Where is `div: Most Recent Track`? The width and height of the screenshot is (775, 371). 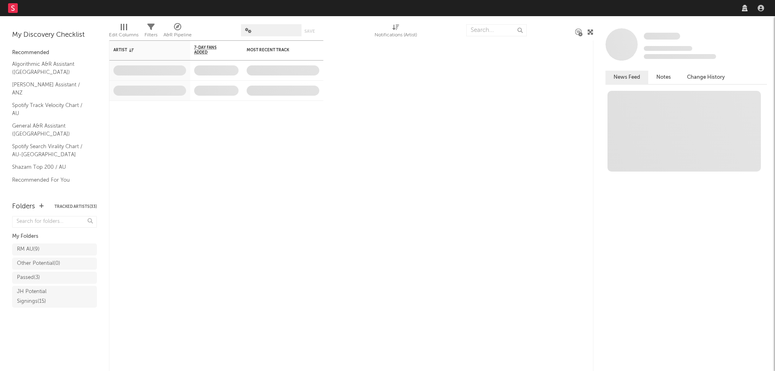 div: Most Recent Track is located at coordinates (277, 50).